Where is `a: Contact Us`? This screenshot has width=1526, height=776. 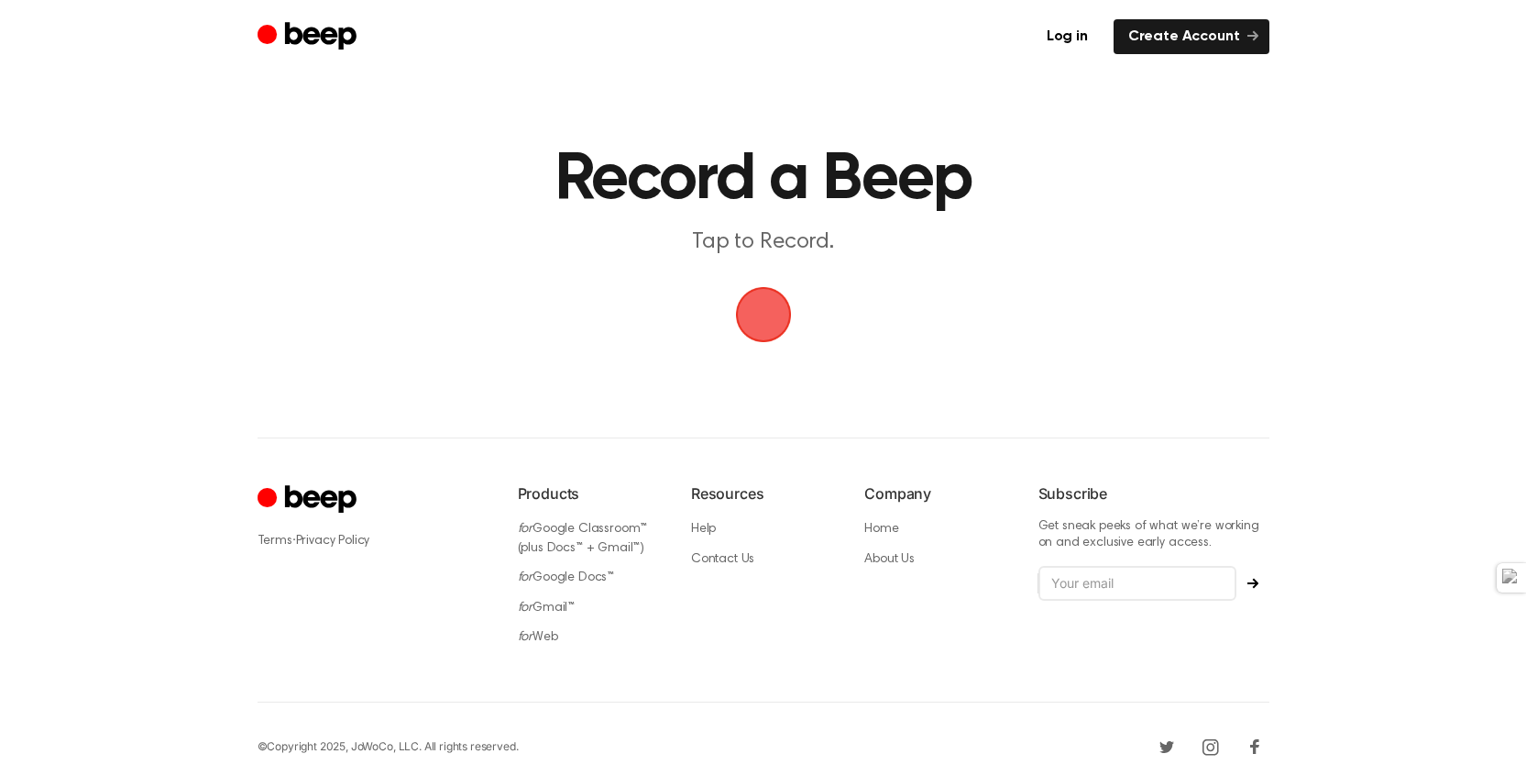
a: Contact Us is located at coordinates (722, 559).